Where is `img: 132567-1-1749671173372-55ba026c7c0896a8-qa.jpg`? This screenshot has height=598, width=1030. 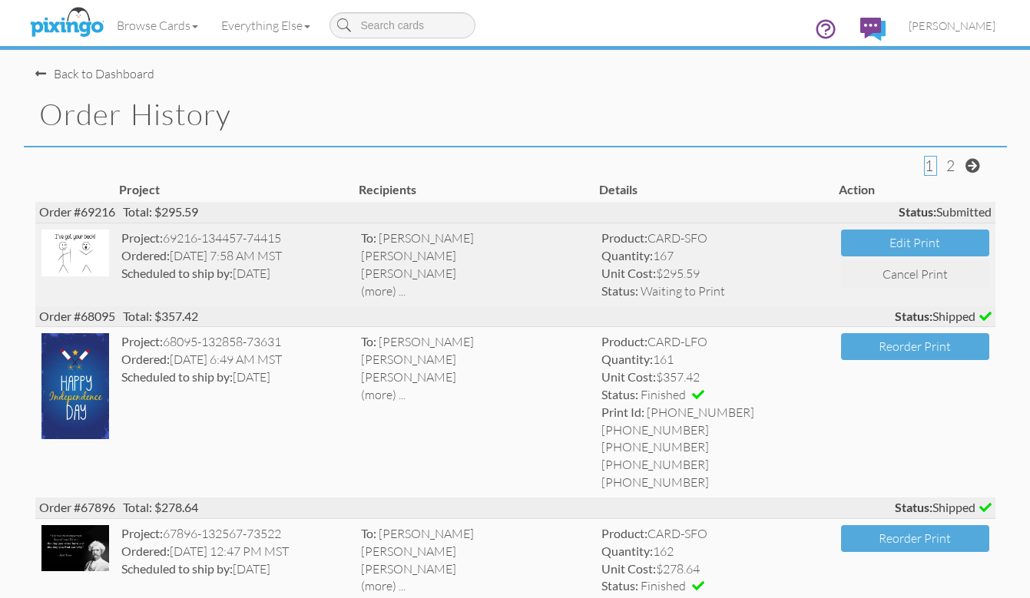 img: 132567-1-1749671173372-55ba026c7c0896a8-qa.jpg is located at coordinates (75, 549).